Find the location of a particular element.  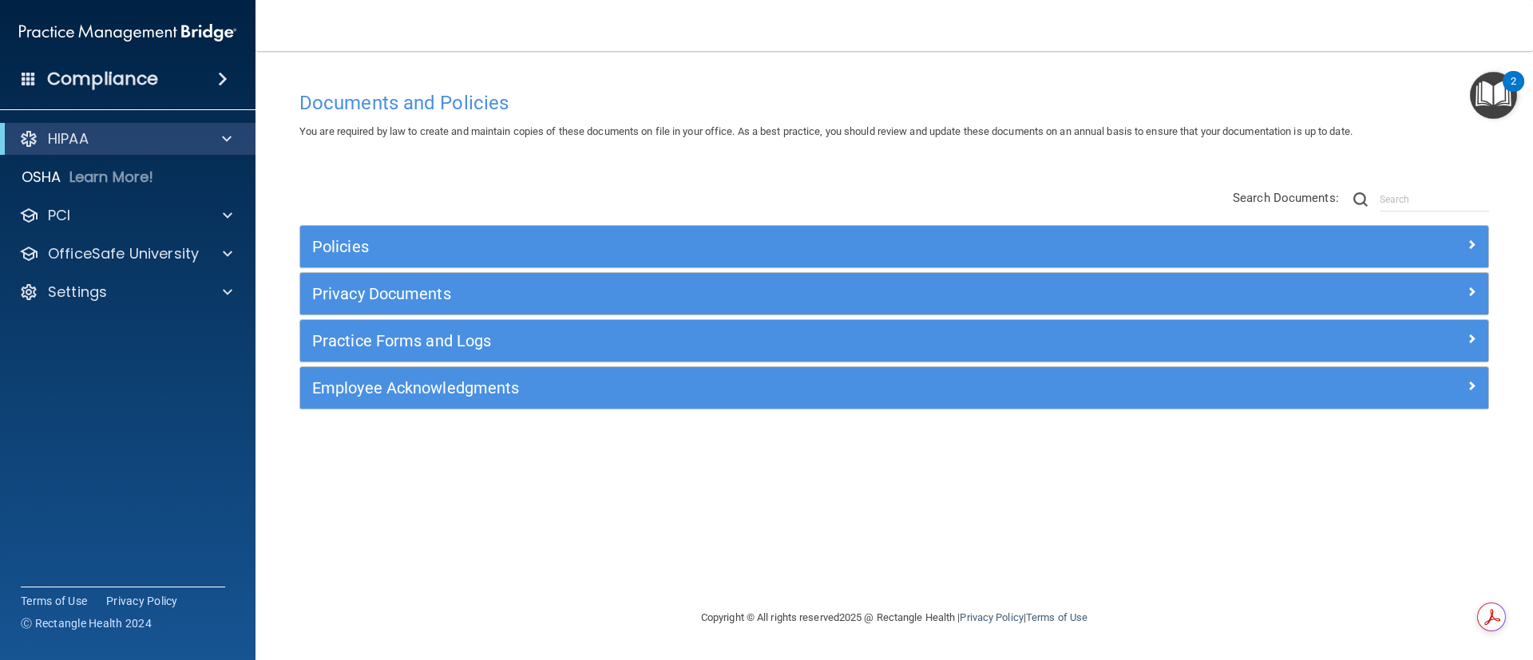

button: Open Resource Center, 2 new notifications is located at coordinates (1493, 95).